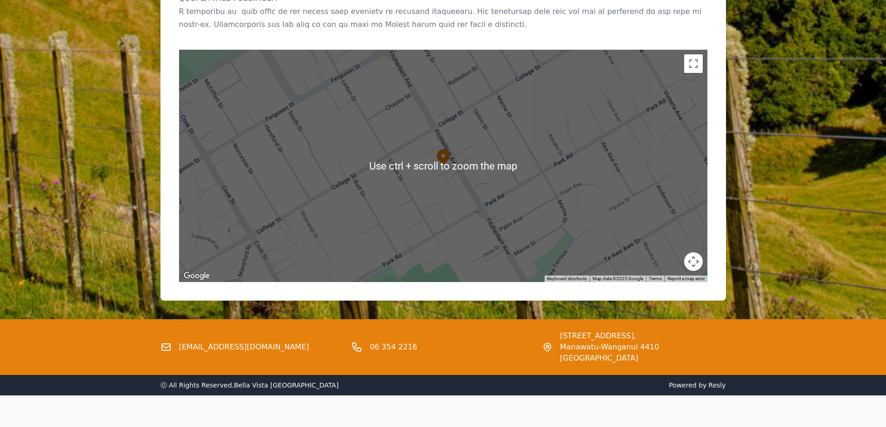  Describe the element at coordinates (655, 278) in the screenshot. I see `a: Terms` at that location.